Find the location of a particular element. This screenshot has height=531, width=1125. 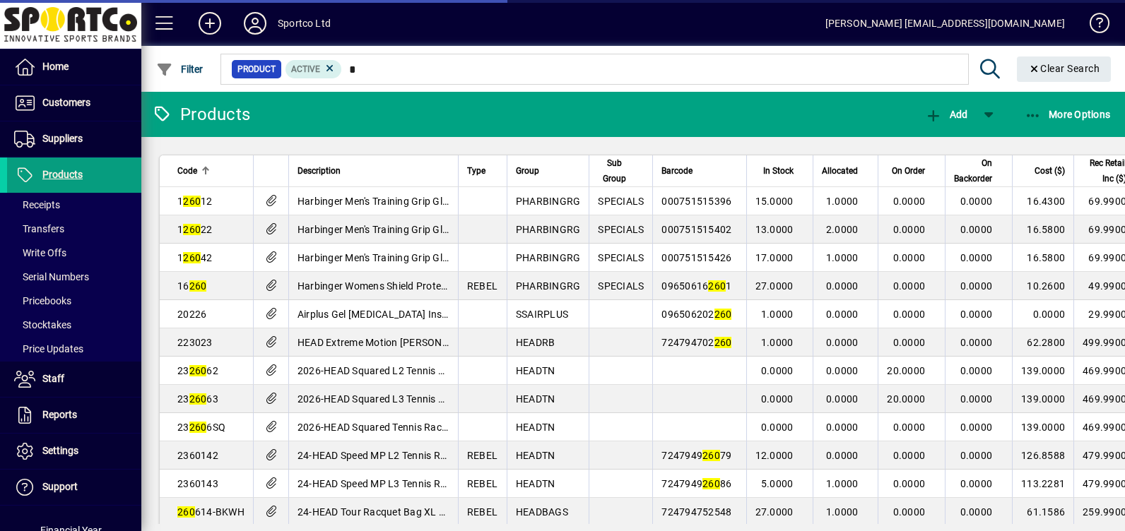

span: 2360142 is located at coordinates (198, 456).